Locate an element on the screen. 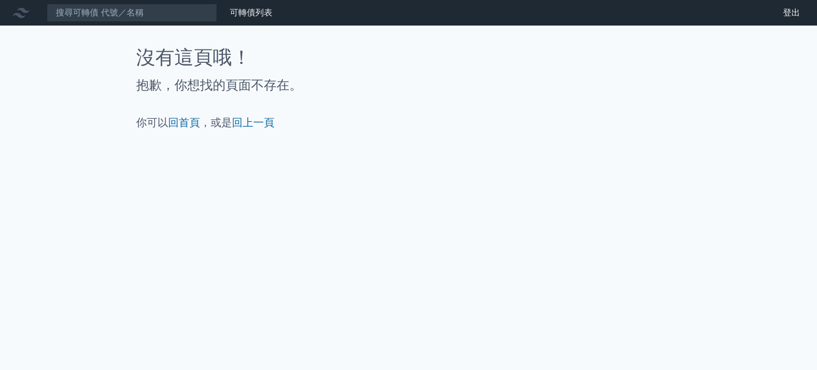  a: 回首頁 is located at coordinates (184, 122).